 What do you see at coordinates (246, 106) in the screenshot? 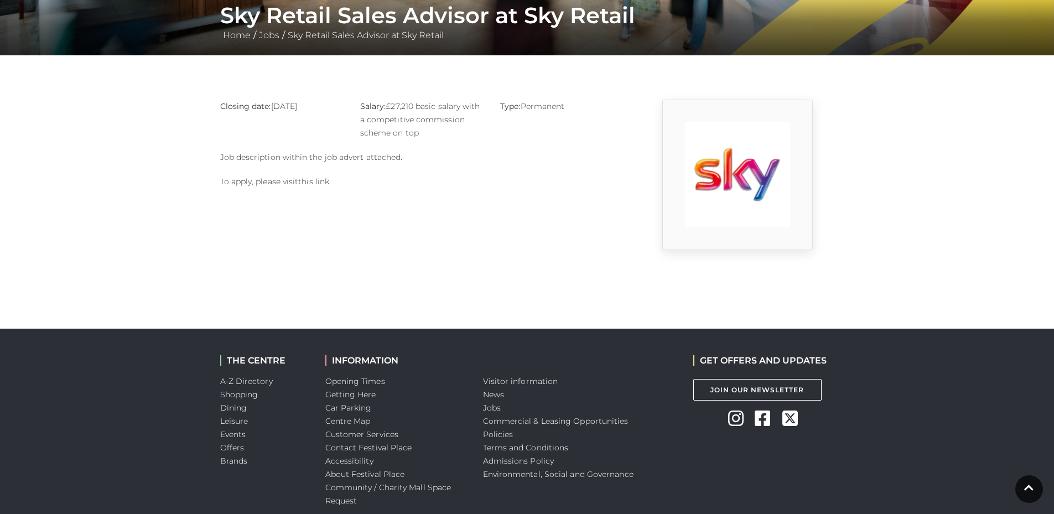
I see `strong: Closing date:` at bounding box center [246, 106].